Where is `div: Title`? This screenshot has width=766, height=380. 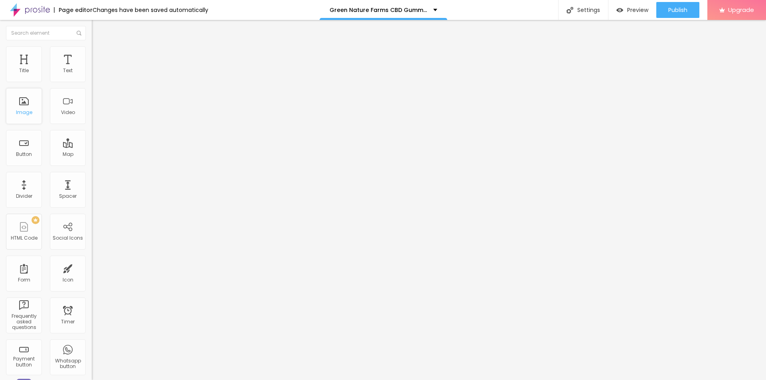
div: Title is located at coordinates (24, 71).